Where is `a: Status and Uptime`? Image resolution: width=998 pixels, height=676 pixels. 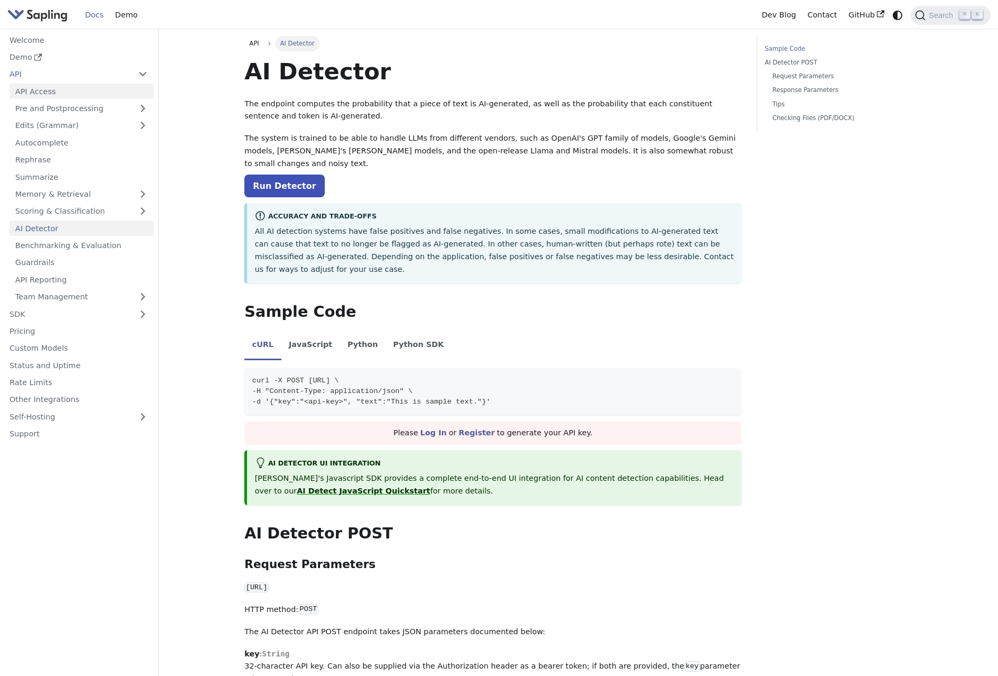
a: Status and Uptime is located at coordinates (78, 365).